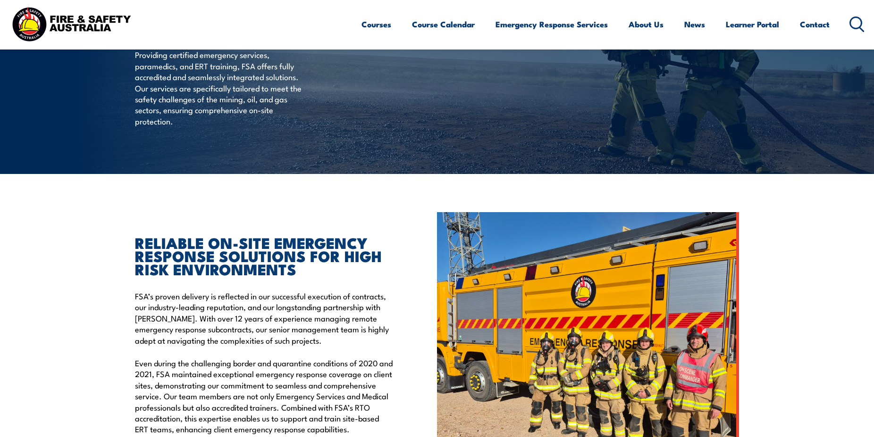  I want to click on p: FSA’s proven delivery is reflected in our successful execution of contracts, our industry-leading..., so click(264, 318).